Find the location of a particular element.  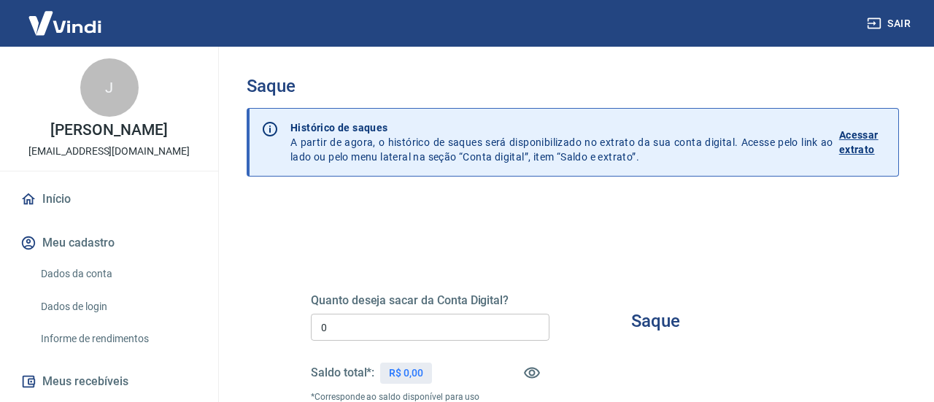

img: Vindi is located at coordinates (65, 23).